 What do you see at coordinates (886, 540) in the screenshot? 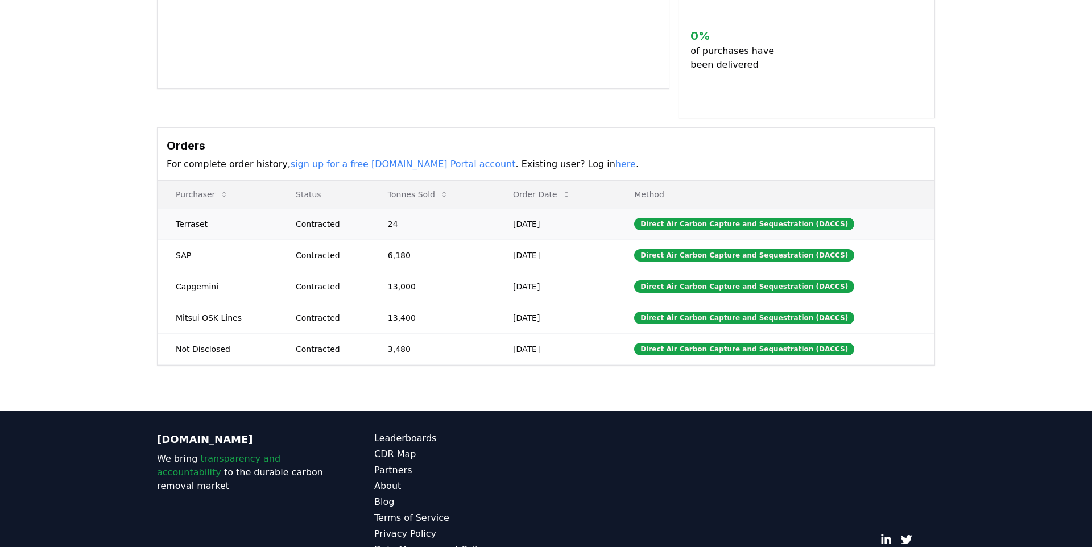
I see `a: LinkedIn` at bounding box center [886, 540].